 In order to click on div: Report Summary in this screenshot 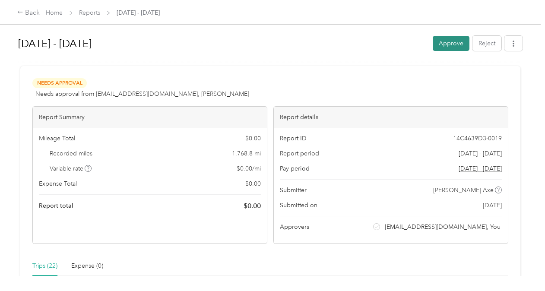, I will do `click(150, 117)`.